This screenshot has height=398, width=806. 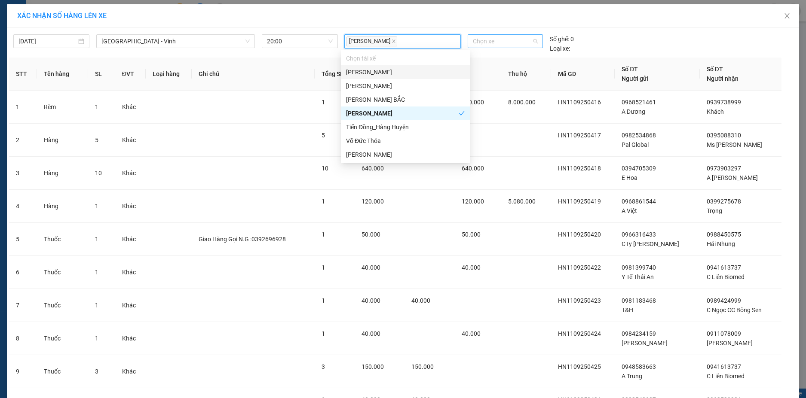 I want to click on span: HN1109250416, so click(x=579, y=102).